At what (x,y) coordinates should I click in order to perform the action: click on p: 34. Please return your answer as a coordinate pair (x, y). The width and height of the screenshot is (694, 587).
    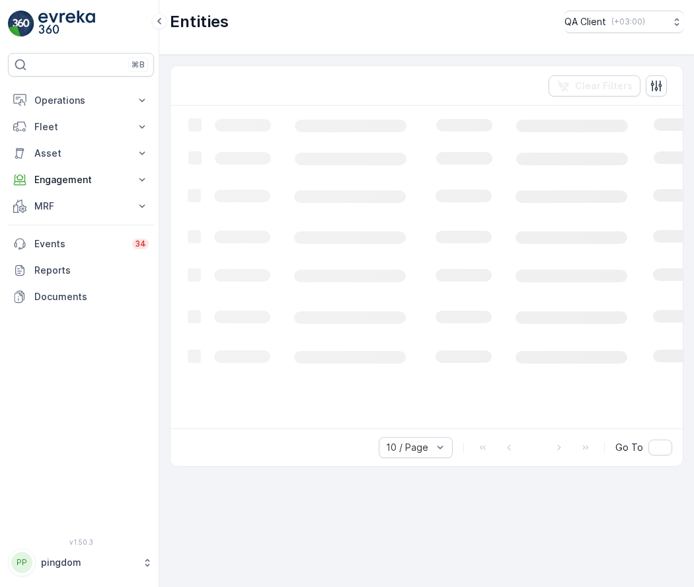
    Looking at the image, I should click on (140, 244).